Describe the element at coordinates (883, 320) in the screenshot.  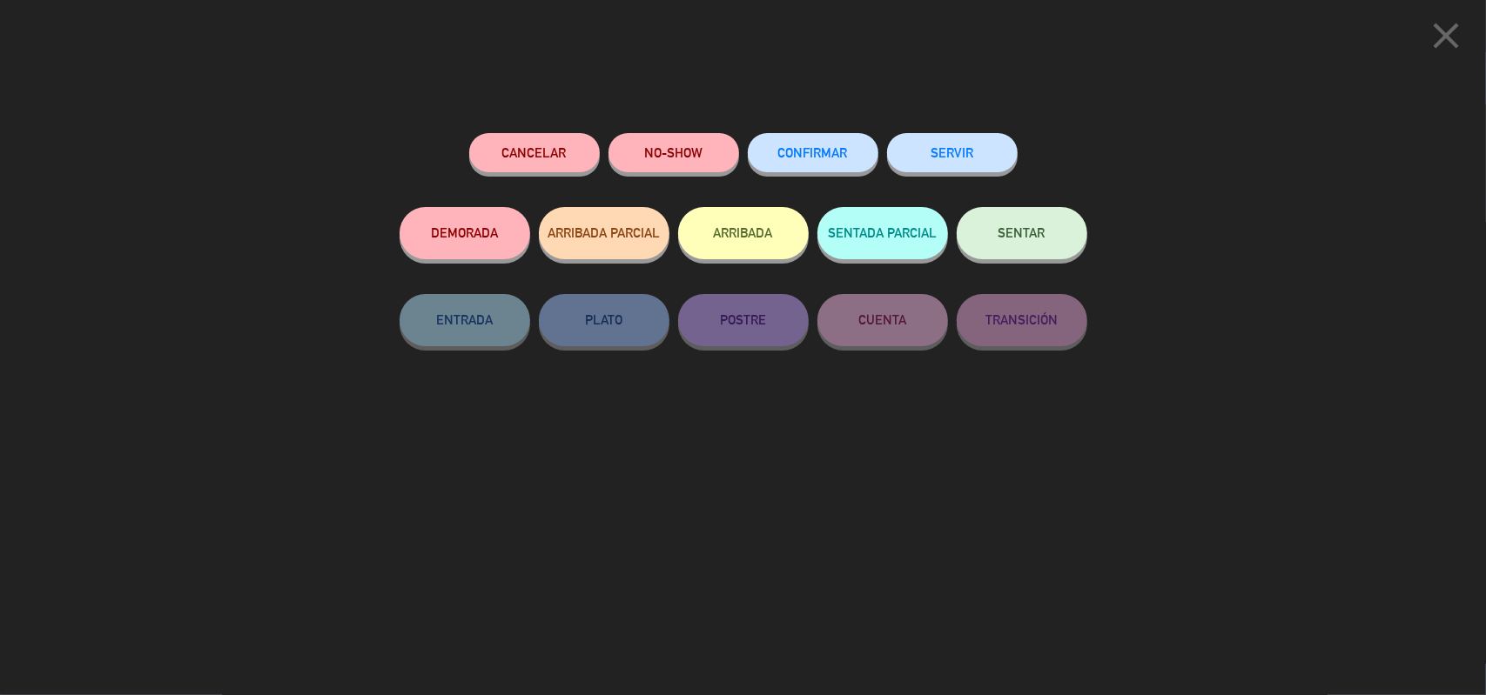
I see `button: CUENTA` at that location.